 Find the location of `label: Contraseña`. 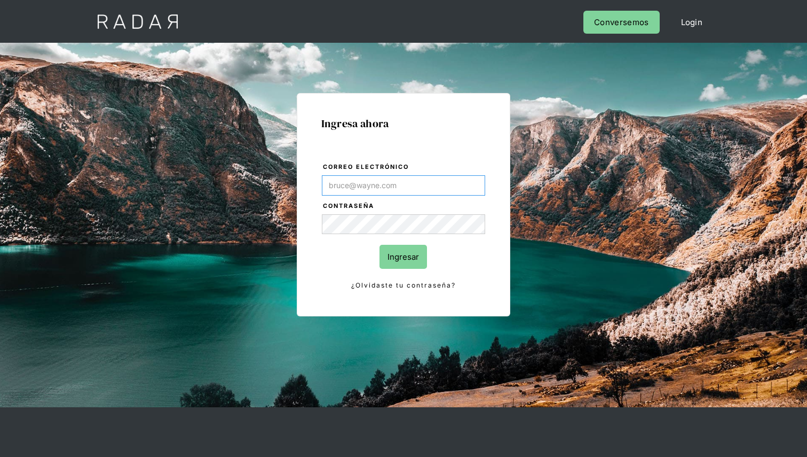

label: Contraseña is located at coordinates (404, 206).